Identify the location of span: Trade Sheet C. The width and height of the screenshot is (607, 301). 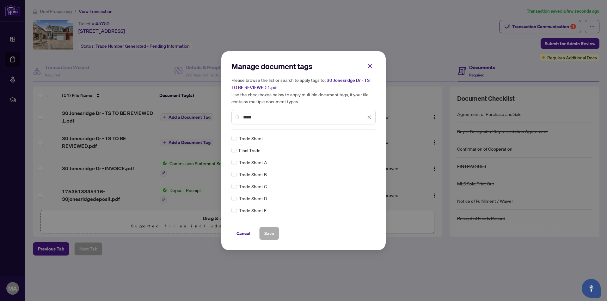
(253, 186).